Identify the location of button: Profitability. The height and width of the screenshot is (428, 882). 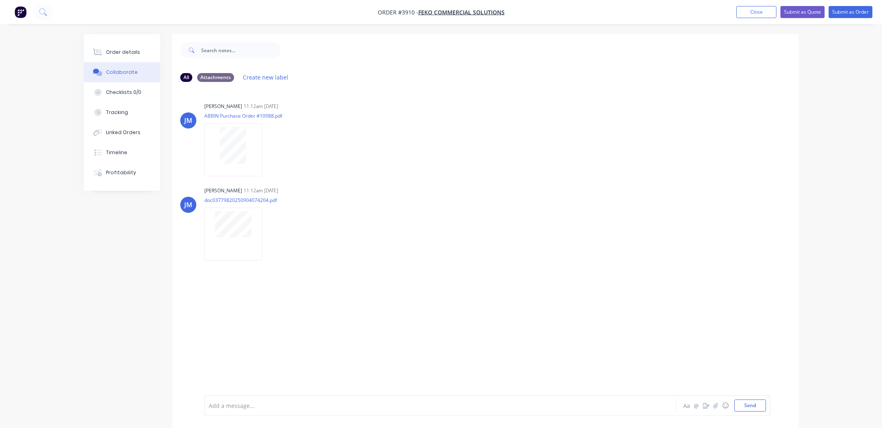
(122, 173).